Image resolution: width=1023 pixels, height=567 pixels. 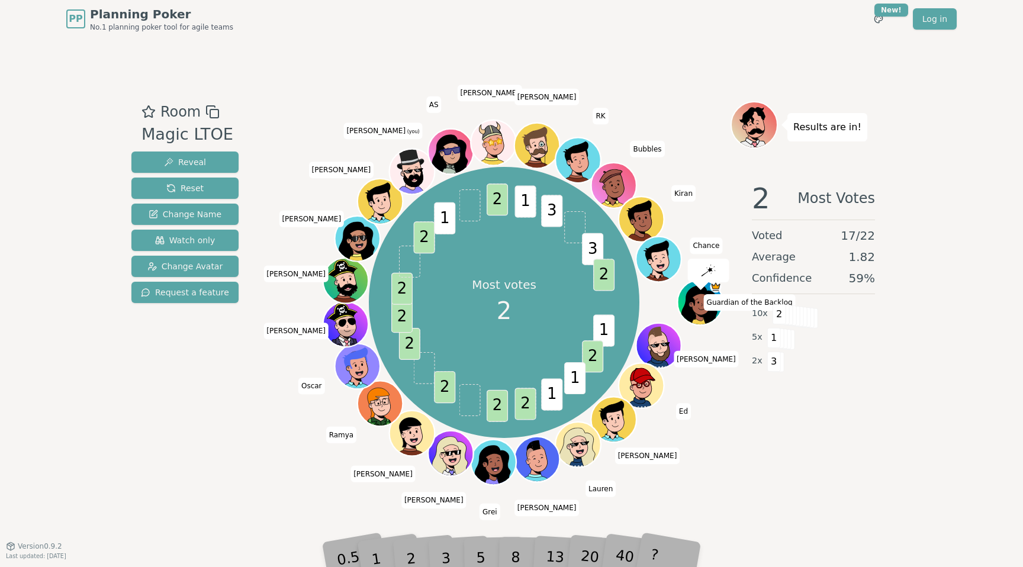 I want to click on span: PP, so click(x=75, y=19).